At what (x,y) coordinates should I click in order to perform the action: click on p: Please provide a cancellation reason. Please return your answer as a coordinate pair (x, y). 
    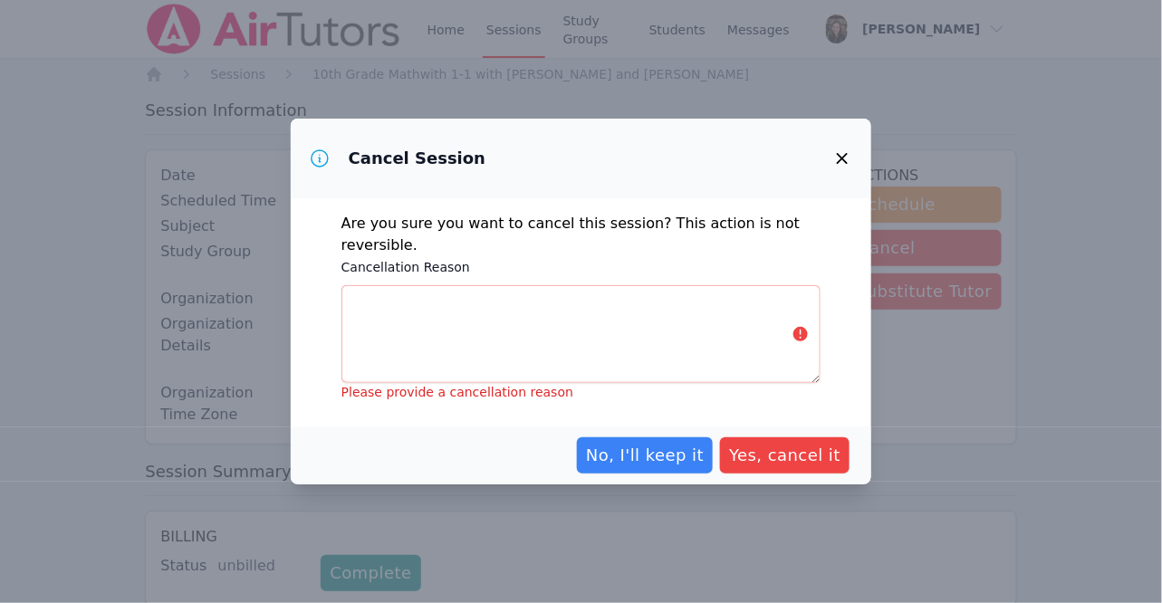
    Looking at the image, I should click on (581, 392).